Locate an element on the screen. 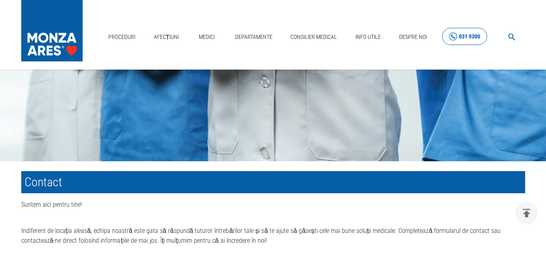 The image size is (546, 253). h1: Contact is located at coordinates (273, 182).